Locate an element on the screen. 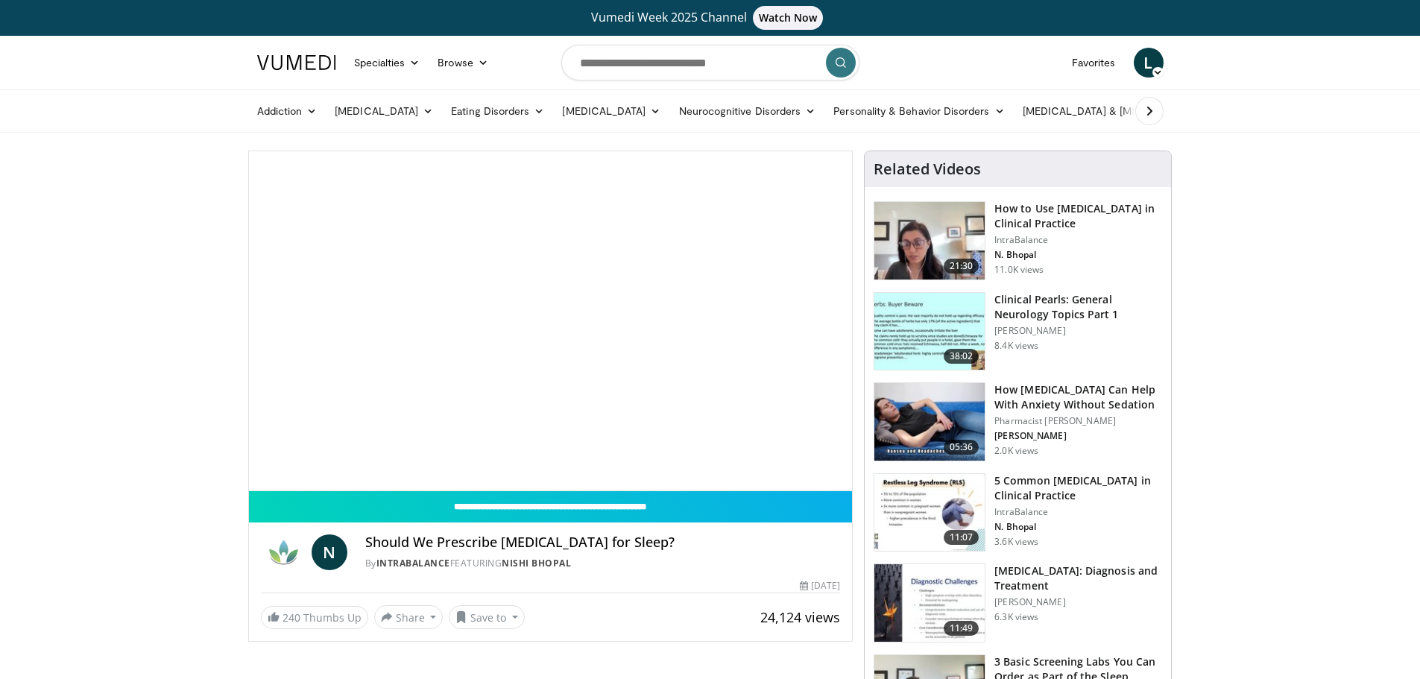 Image resolution: width=1420 pixels, height=679 pixels. a: Favorites is located at coordinates (1094, 63).